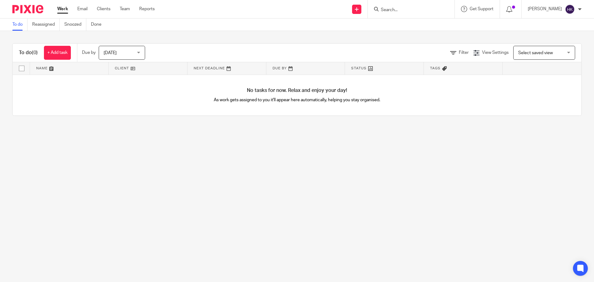 The width and height of the screenshot is (594, 282). What do you see at coordinates (297, 90) in the screenshot?
I see `h4: No tasks for now. Relax and enjoy your day!` at bounding box center [297, 90].